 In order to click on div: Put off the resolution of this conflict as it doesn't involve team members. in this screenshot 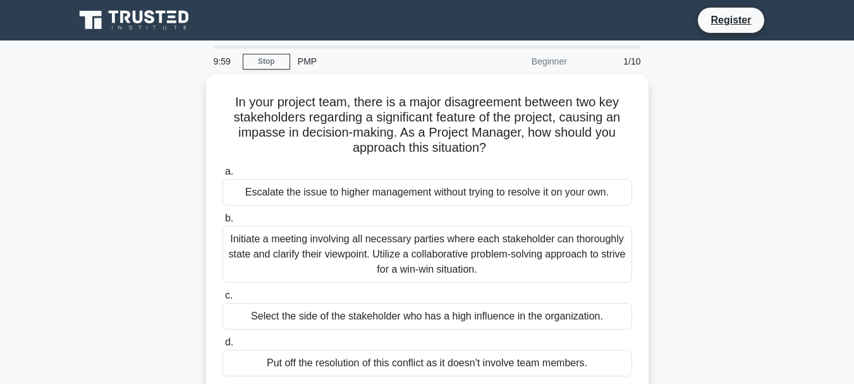, I will do `click(427, 363)`.